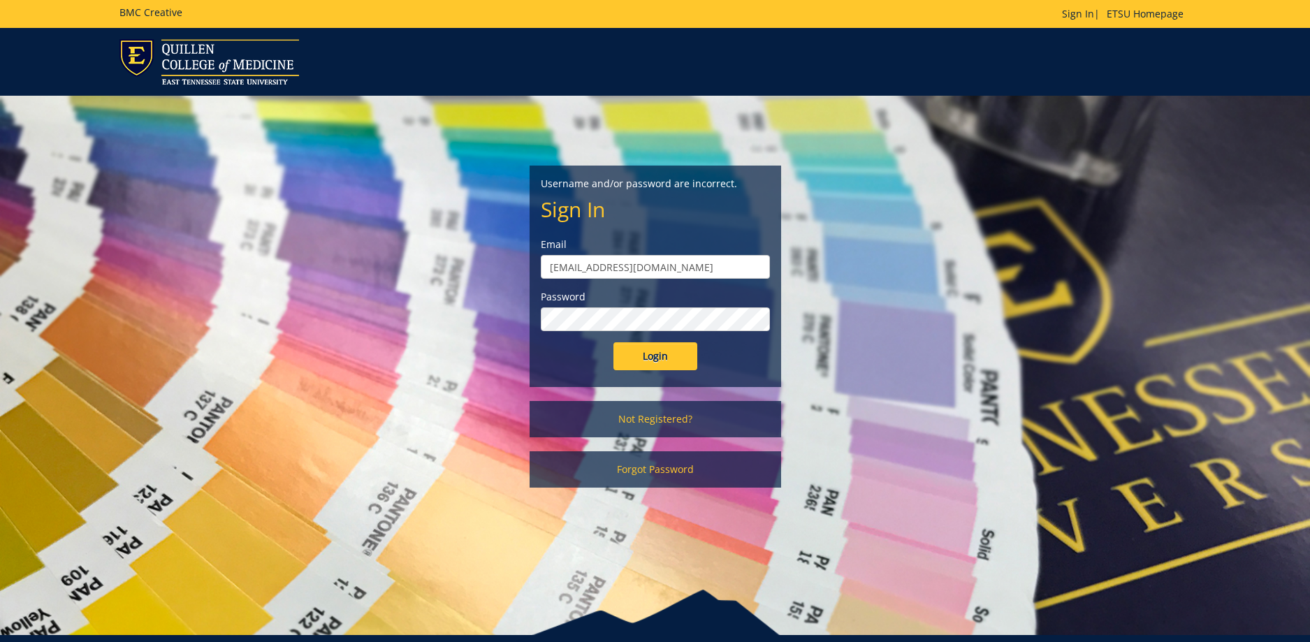  I want to click on input: Login, so click(655, 356).